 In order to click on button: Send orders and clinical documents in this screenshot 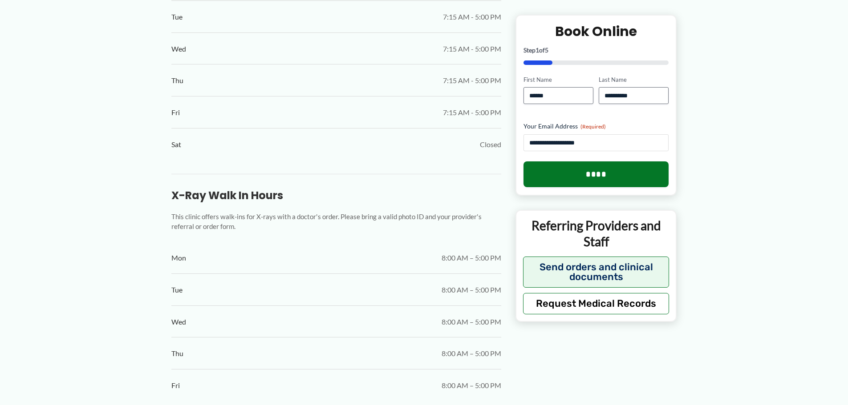, I will do `click(596, 272)`.